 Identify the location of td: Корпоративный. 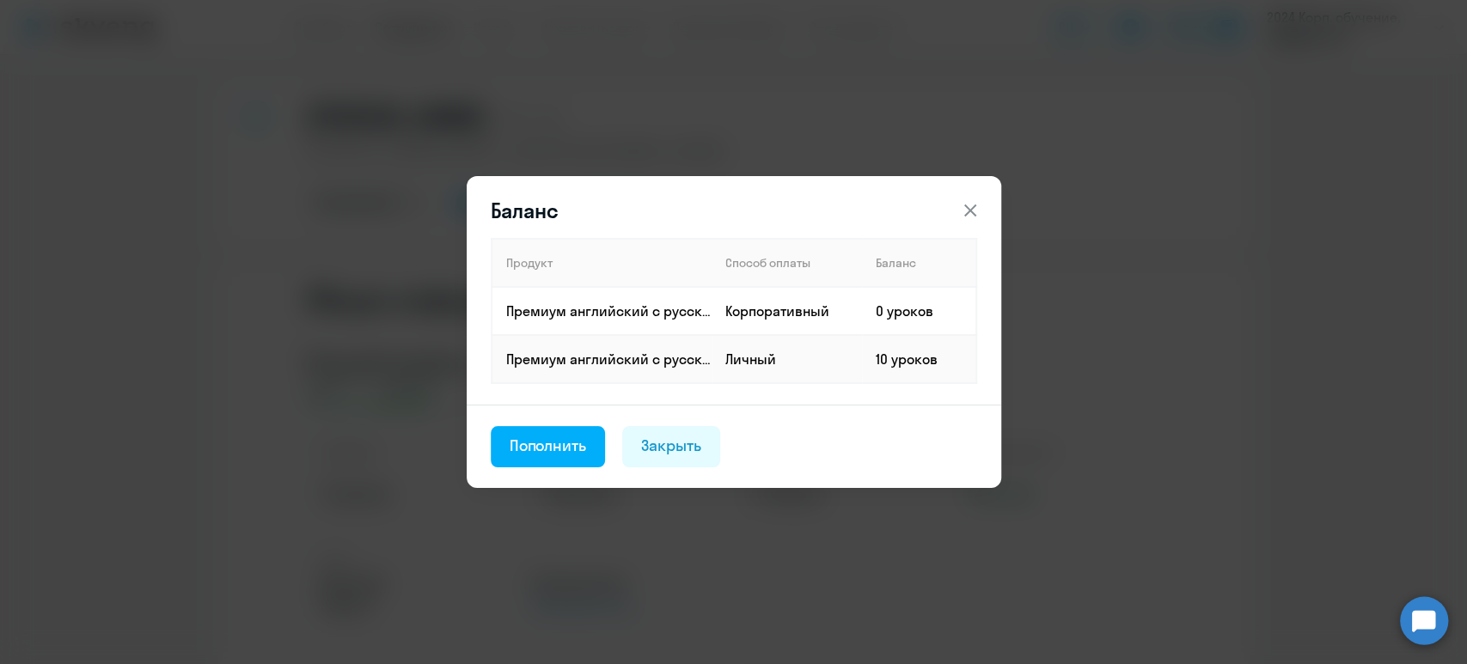
(787, 311).